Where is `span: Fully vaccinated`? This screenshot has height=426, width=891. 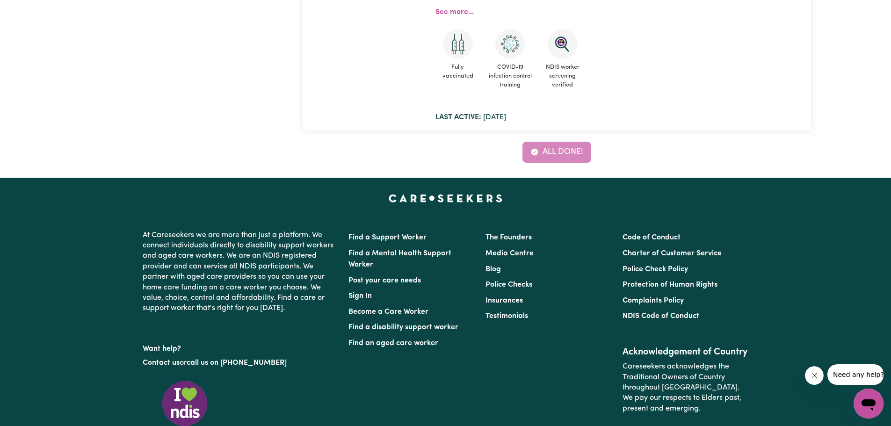 span: Fully vaccinated is located at coordinates (458, 72).